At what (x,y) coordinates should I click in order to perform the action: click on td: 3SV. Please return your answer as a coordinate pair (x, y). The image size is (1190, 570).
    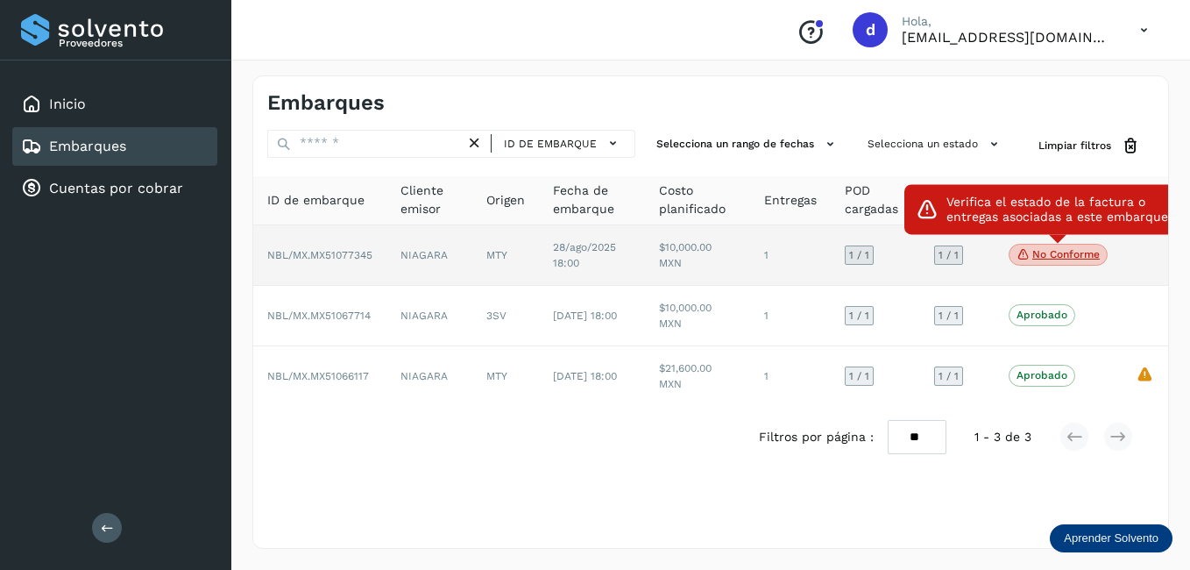
    Looking at the image, I should click on (506, 315).